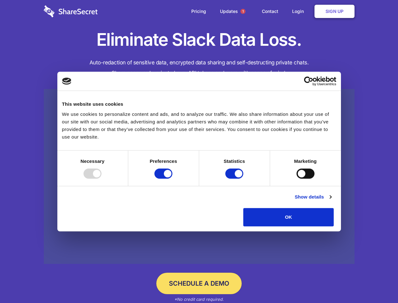  I want to click on a: Contact, so click(270, 11).